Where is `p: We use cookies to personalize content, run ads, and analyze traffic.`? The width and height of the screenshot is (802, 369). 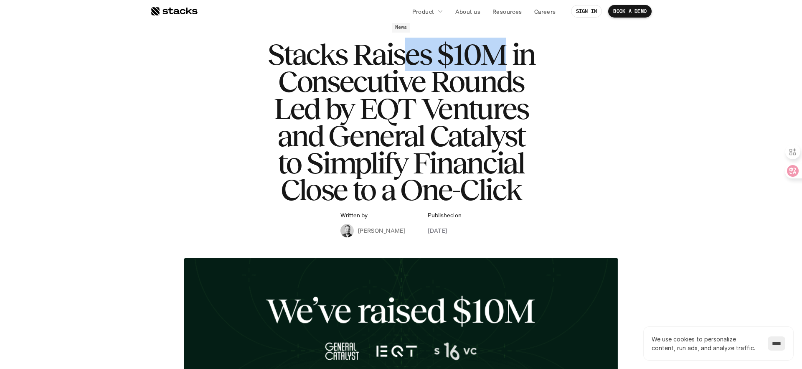
p: We use cookies to personalize content, run ads, and analyze traffic. is located at coordinates (705, 343).